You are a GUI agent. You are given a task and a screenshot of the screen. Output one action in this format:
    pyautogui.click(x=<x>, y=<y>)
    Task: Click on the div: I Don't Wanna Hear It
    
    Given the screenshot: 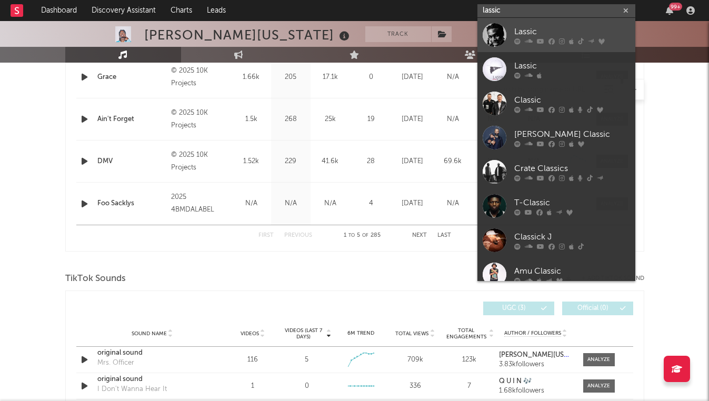 What is the action you would take?
    pyautogui.click(x=132, y=389)
    